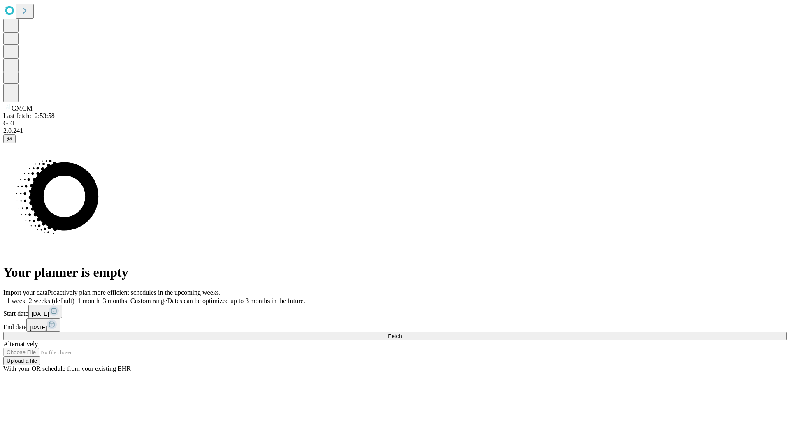 The image size is (790, 444). I want to click on button: Upload a file, so click(22, 361).